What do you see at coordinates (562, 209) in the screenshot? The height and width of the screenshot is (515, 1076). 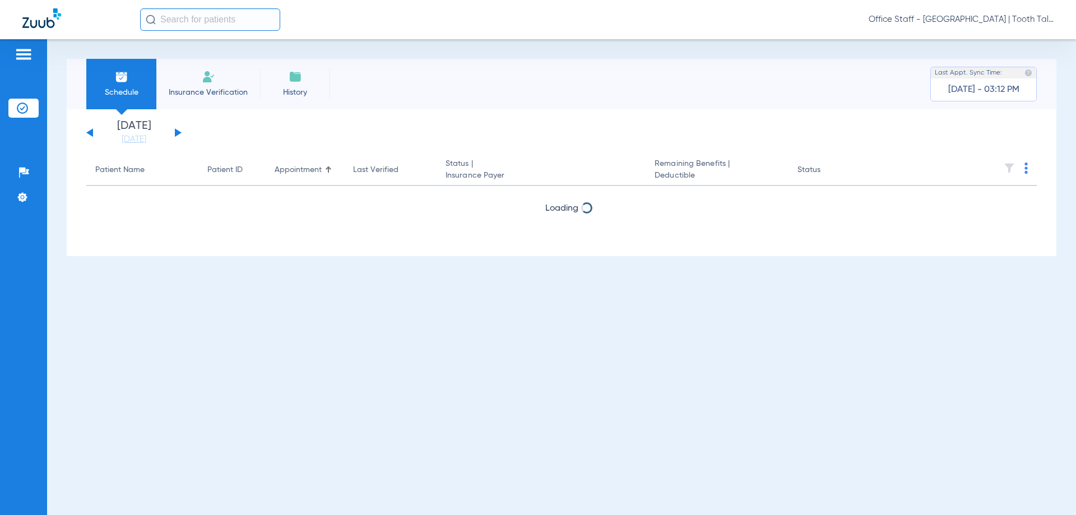 I see `span: Loading` at bounding box center [562, 209].